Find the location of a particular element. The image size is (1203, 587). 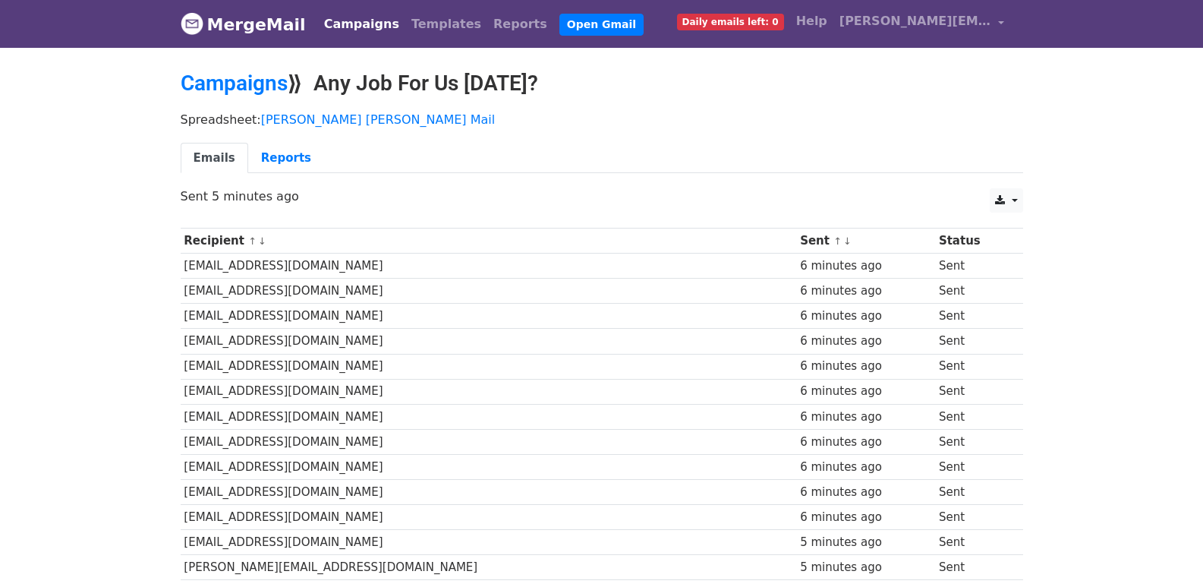

a: Open Gmail is located at coordinates (601, 24).